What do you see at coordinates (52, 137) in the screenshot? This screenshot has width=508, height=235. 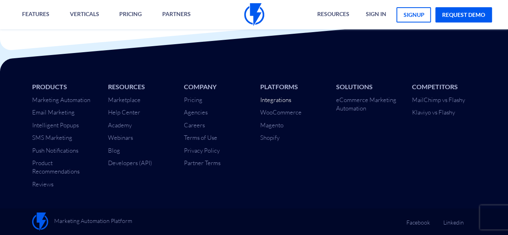 I see `a: SMS Marketing` at bounding box center [52, 137].